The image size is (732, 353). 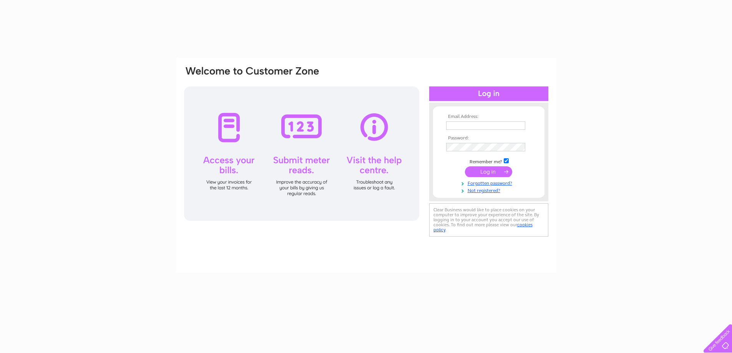 I want to click on a: Forgotten password?, so click(x=489, y=182).